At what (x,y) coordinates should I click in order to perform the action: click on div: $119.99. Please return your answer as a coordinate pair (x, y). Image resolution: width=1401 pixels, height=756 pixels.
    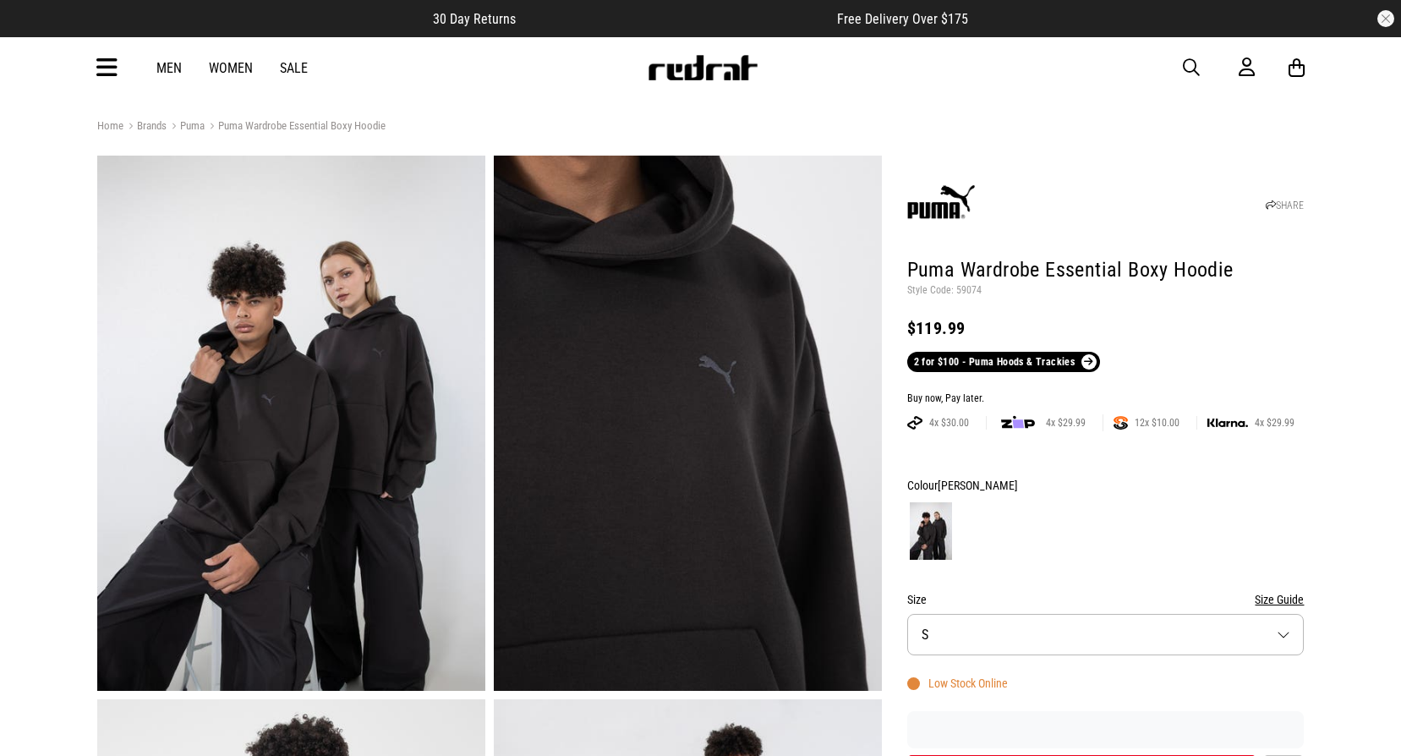
    Looking at the image, I should click on (1106, 328).